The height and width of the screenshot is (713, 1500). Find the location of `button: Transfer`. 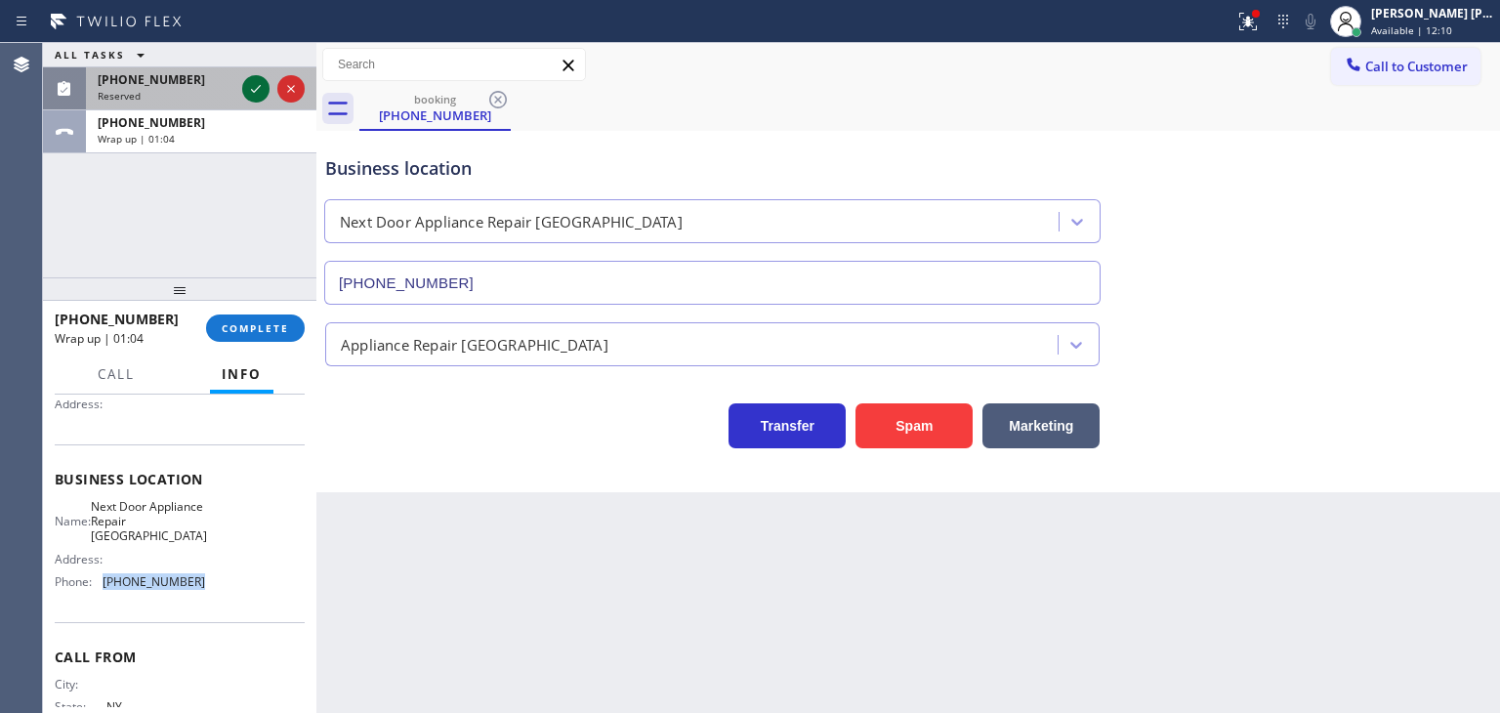

button: Transfer is located at coordinates (787, 426).